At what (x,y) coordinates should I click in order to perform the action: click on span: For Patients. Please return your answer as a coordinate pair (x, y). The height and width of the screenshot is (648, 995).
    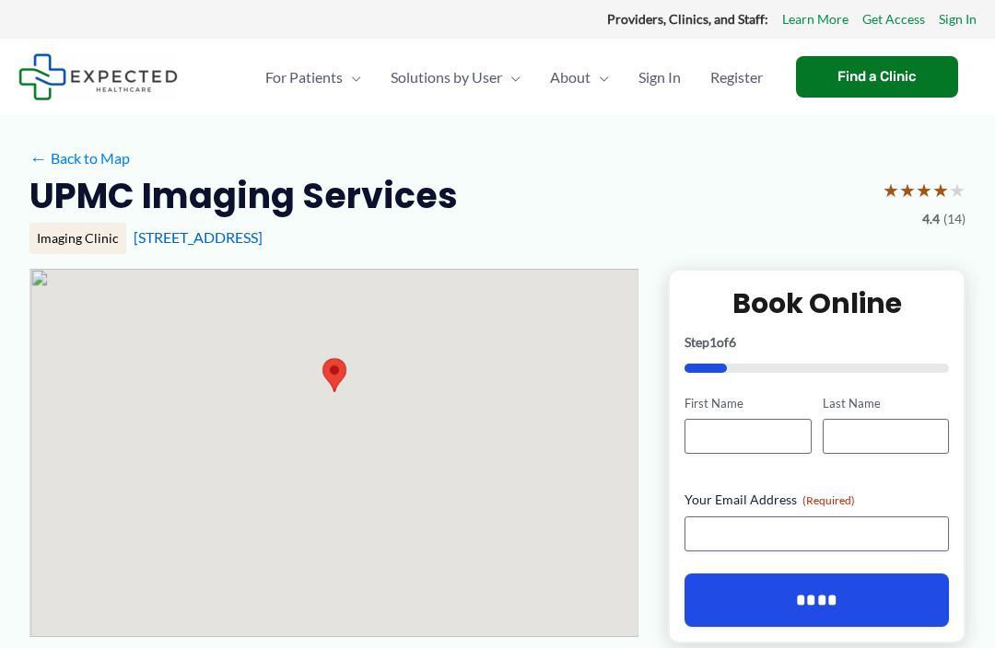
    Looking at the image, I should click on (304, 77).